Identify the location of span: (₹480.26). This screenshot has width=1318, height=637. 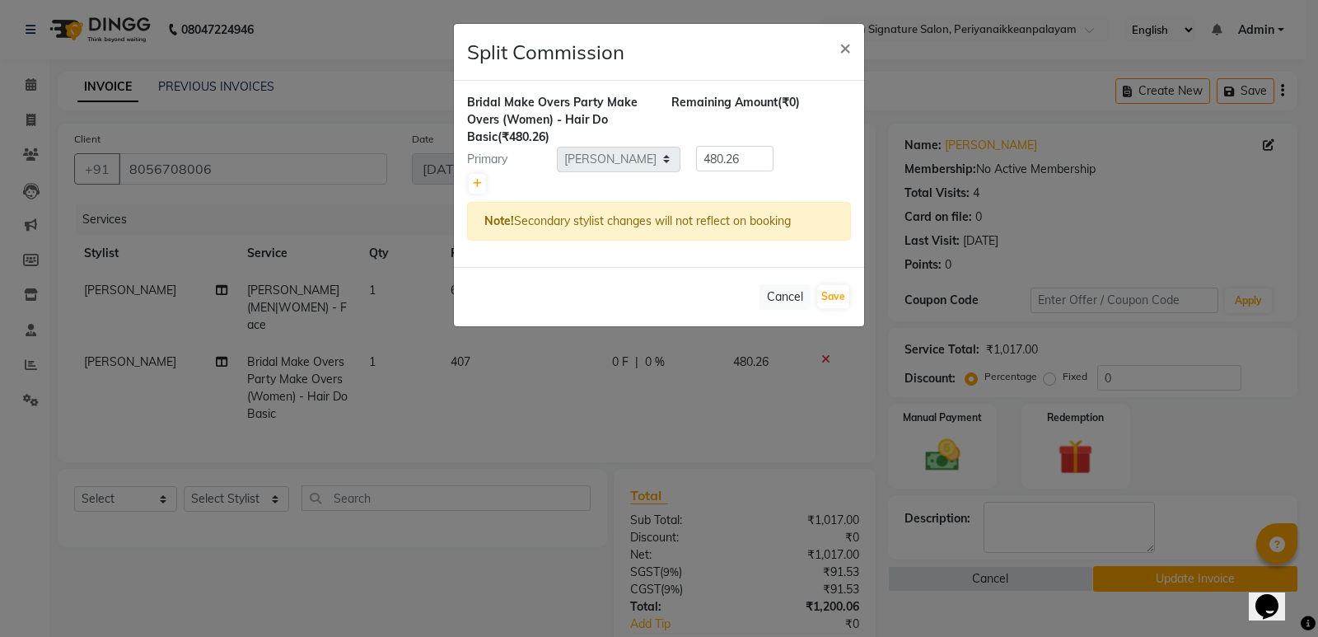
(523, 137).